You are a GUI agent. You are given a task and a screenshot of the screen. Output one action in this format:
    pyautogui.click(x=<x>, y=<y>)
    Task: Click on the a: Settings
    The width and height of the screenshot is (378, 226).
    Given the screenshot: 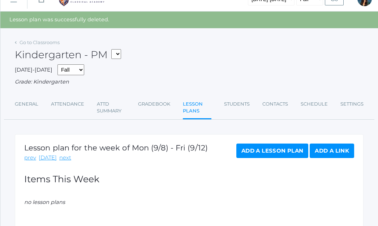 What is the action you would take?
    pyautogui.click(x=352, y=104)
    